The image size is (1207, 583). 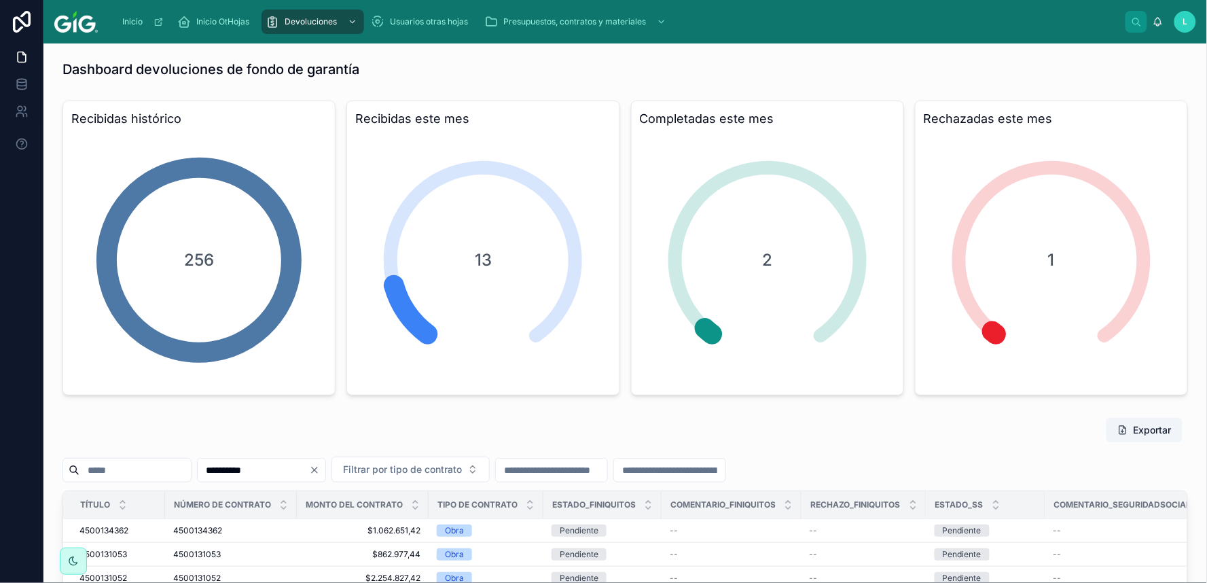 I want to click on a: Inicio OtHojas, so click(x=216, y=22).